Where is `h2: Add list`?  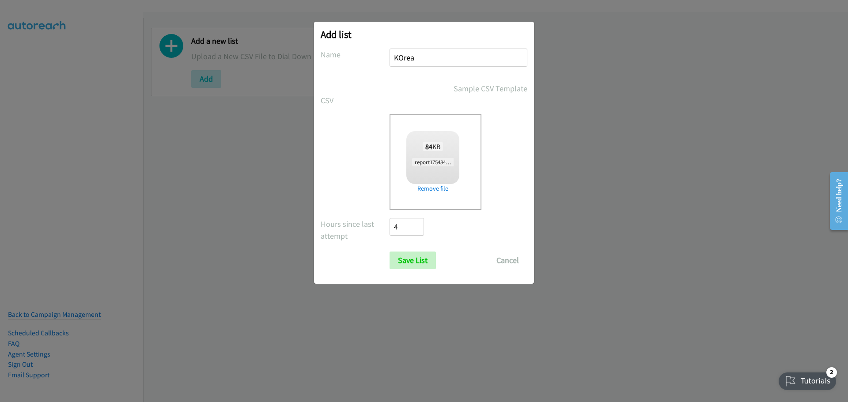 h2: Add list is located at coordinates (424, 34).